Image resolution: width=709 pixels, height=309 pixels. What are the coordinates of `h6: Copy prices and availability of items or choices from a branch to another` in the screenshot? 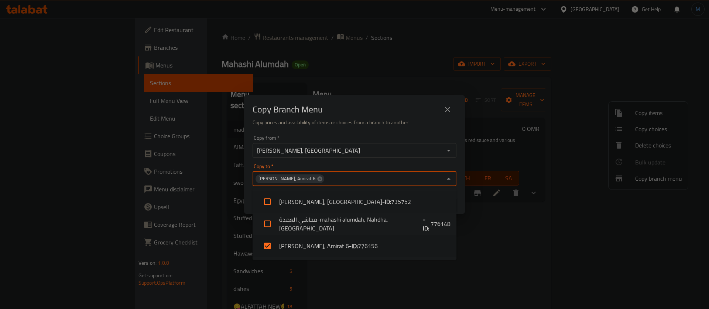 It's located at (354, 123).